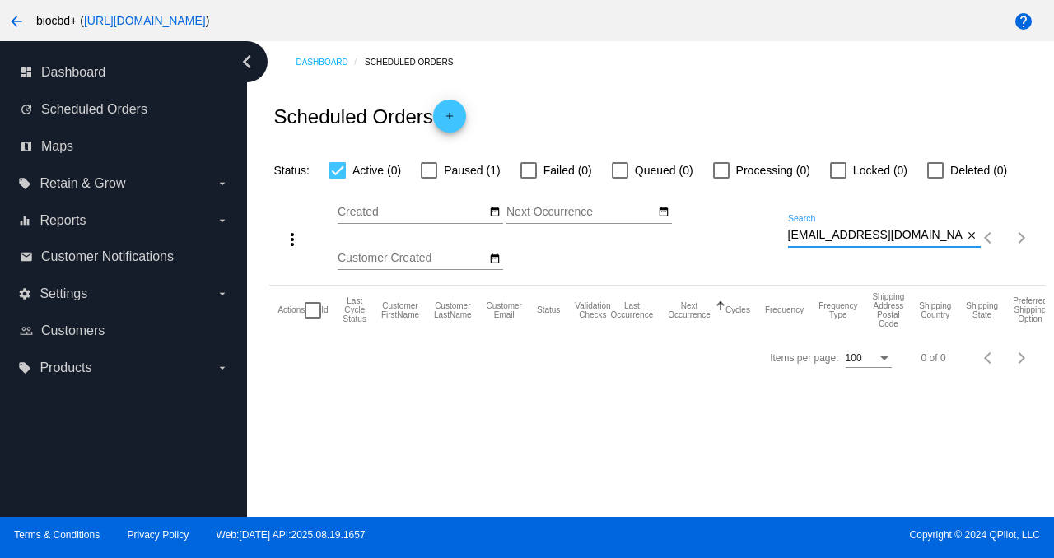  I want to click on i: map, so click(26, 147).